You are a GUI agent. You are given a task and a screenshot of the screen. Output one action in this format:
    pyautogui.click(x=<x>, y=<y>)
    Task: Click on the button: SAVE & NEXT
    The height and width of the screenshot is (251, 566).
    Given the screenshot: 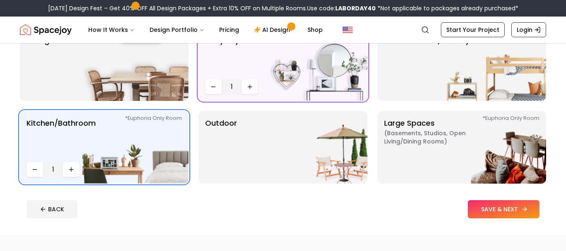 What is the action you would take?
    pyautogui.click(x=503, y=210)
    